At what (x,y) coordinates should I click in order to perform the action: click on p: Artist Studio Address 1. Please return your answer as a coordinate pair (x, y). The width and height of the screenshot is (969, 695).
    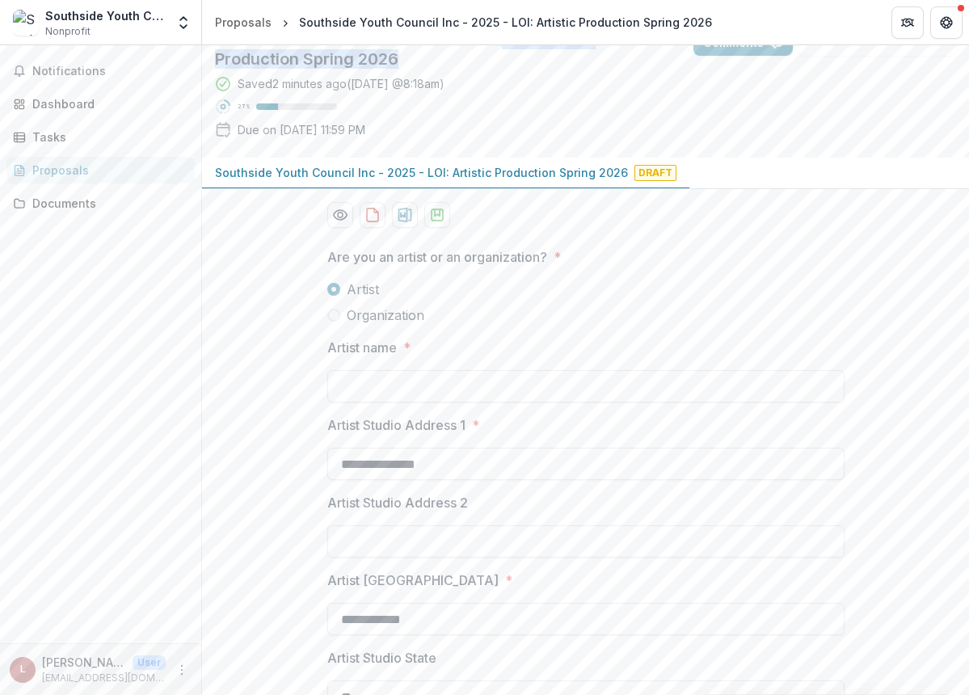
    Looking at the image, I should click on (396, 425).